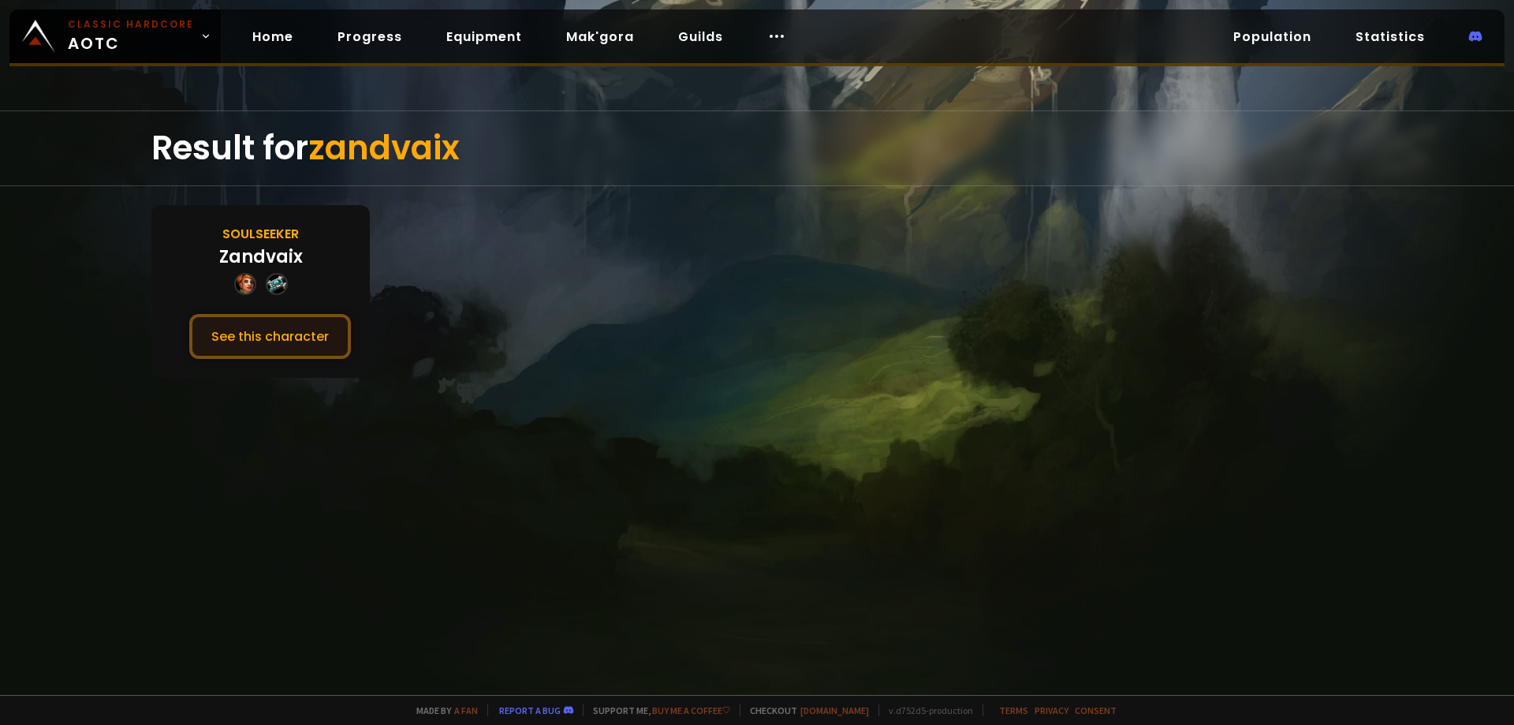 Image resolution: width=1514 pixels, height=725 pixels. What do you see at coordinates (804, 710) in the screenshot?
I see `span: Checkout` at bounding box center [804, 710].